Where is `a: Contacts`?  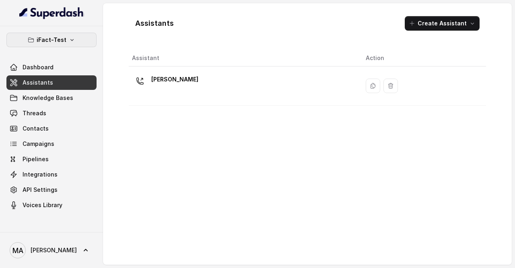 a: Contacts is located at coordinates (52, 128).